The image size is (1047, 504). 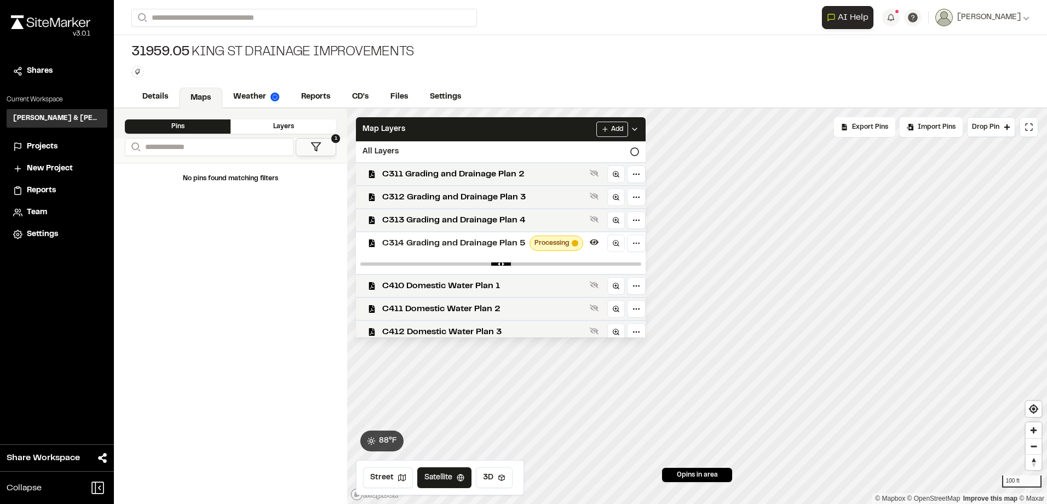 I want to click on a: Maxar, so click(x=1032, y=498).